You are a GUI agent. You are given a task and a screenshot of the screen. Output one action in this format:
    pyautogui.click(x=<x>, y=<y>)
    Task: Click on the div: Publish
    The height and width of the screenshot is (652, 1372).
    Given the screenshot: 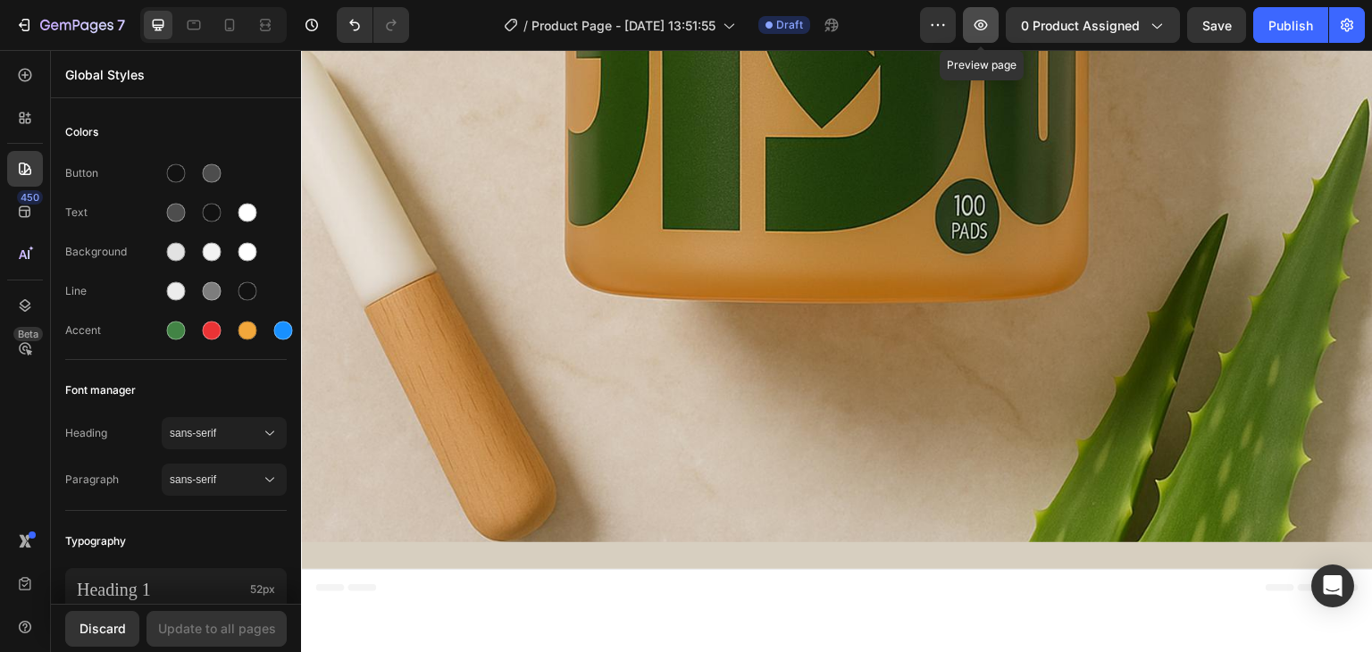 What is the action you would take?
    pyautogui.click(x=1291, y=25)
    